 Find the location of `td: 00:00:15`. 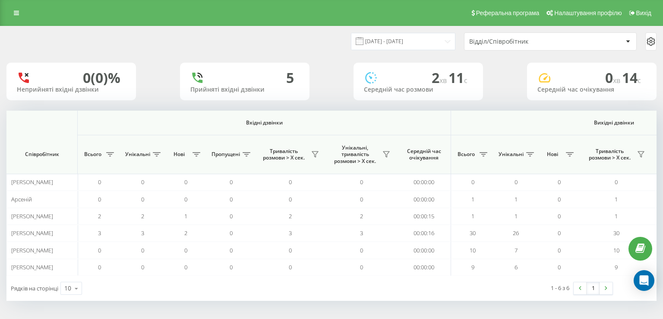

td: 00:00:15 is located at coordinates (424, 216).